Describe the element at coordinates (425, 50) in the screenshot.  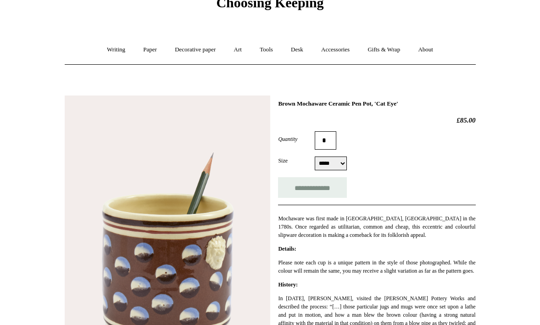
I see `a: About` at that location.